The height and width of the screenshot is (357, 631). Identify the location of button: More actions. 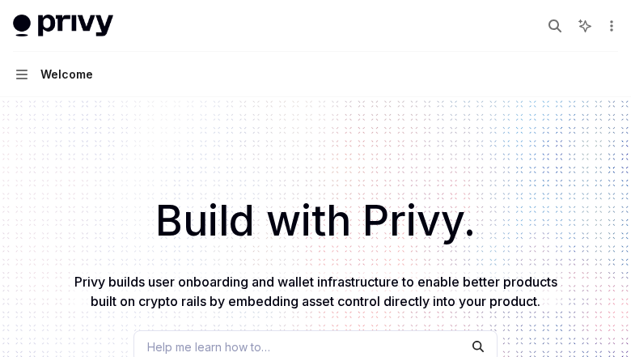
(610, 26).